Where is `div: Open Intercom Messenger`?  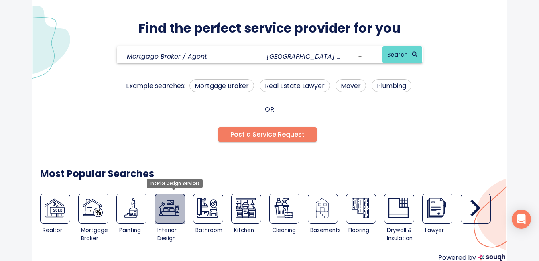
div: Open Intercom Messenger is located at coordinates (521, 219).